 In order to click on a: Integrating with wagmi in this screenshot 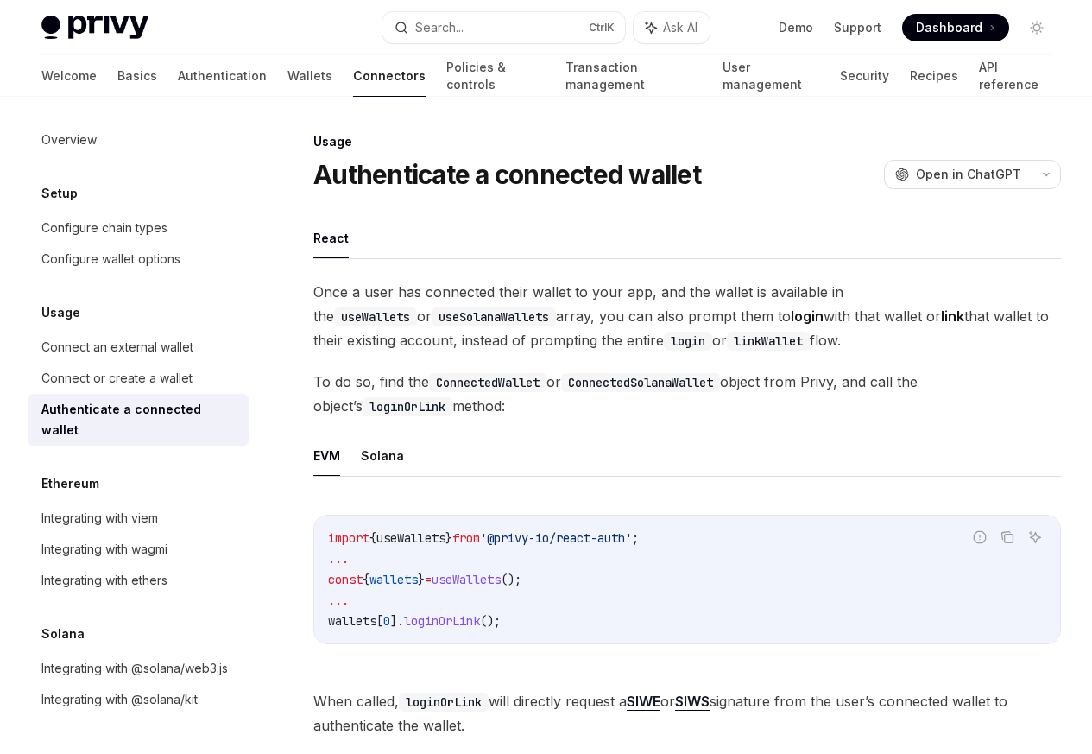, I will do `click(138, 549)`.